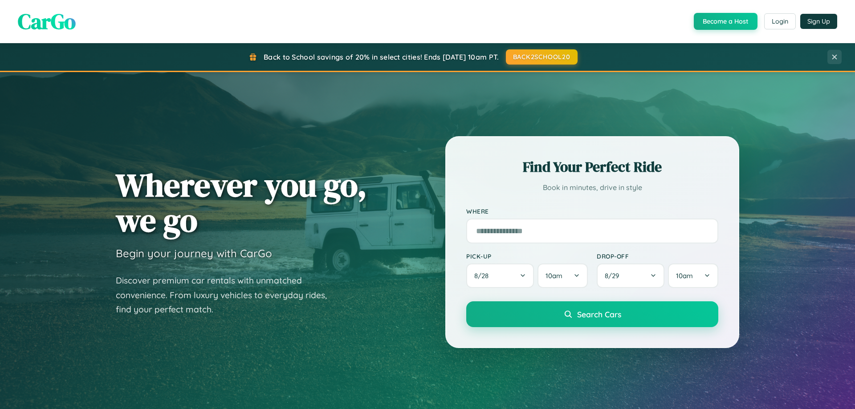 The height and width of the screenshot is (409, 855). I want to click on h1: Wherever you go, we go, so click(241, 203).